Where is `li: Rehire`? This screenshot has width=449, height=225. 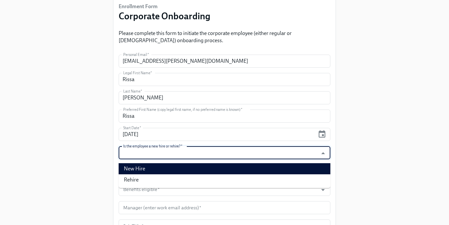 li: Rehire is located at coordinates (224, 180).